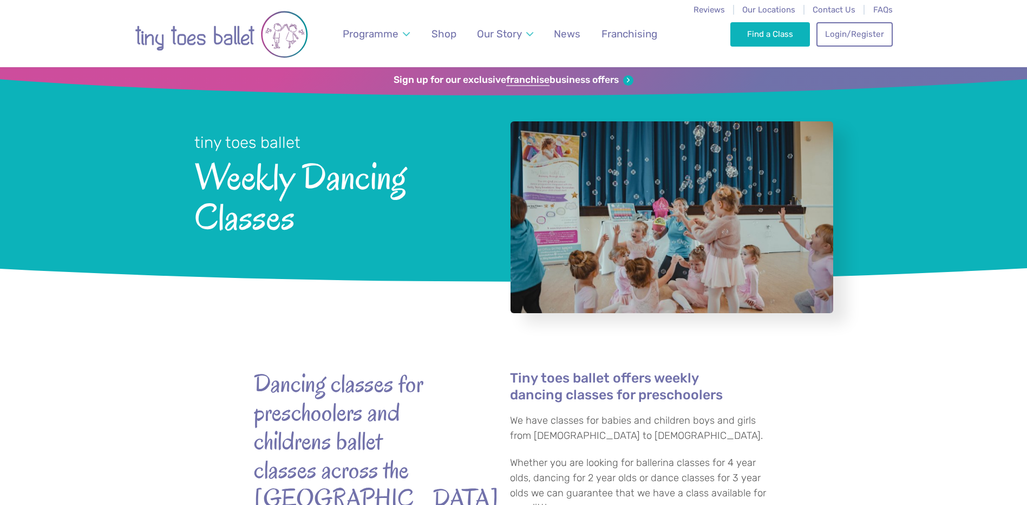  Describe the element at coordinates (443, 34) in the screenshot. I see `a: Shop` at that location.